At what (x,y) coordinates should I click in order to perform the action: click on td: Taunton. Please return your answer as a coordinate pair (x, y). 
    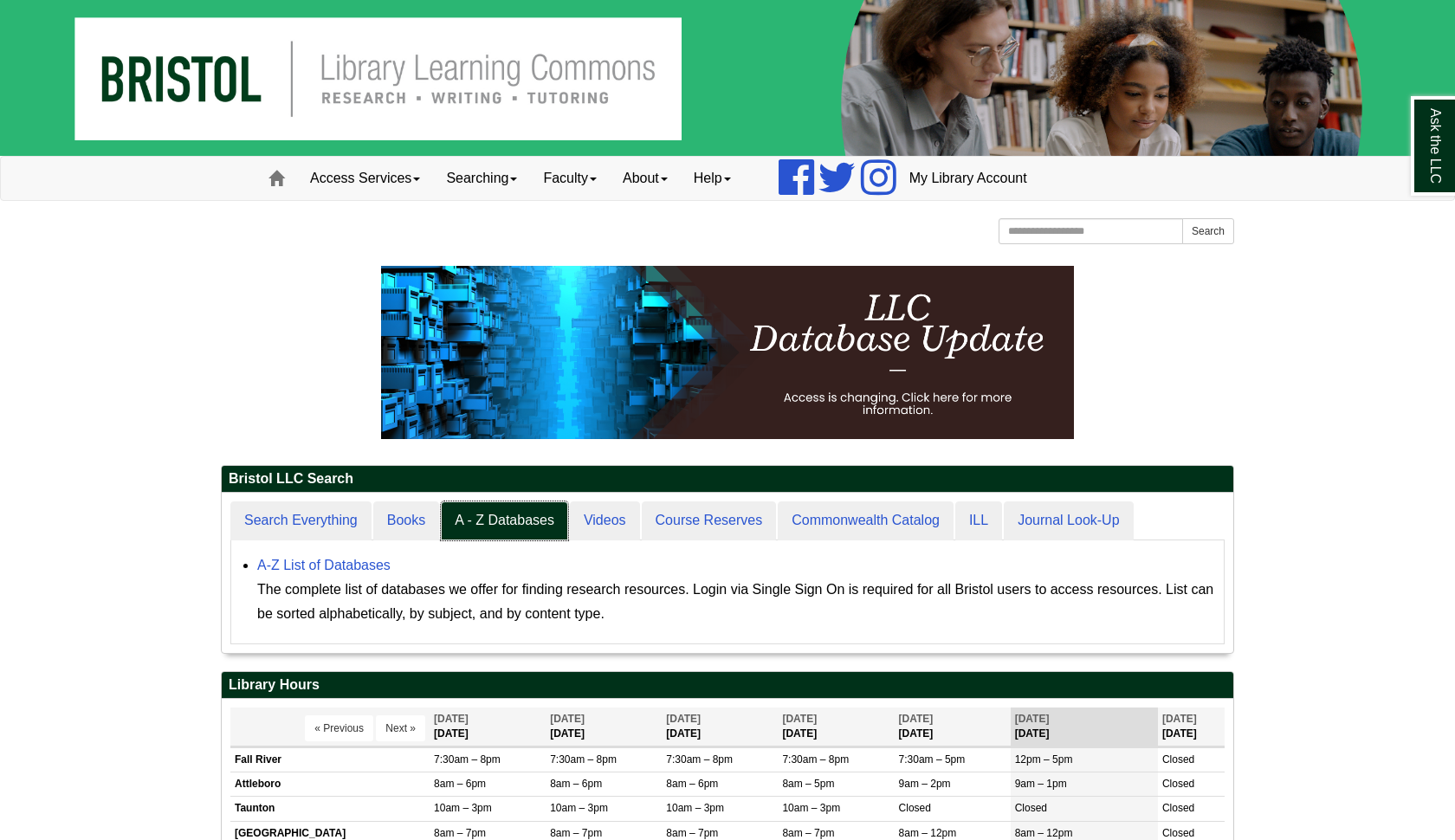
    Looking at the image, I should click on (330, 808).